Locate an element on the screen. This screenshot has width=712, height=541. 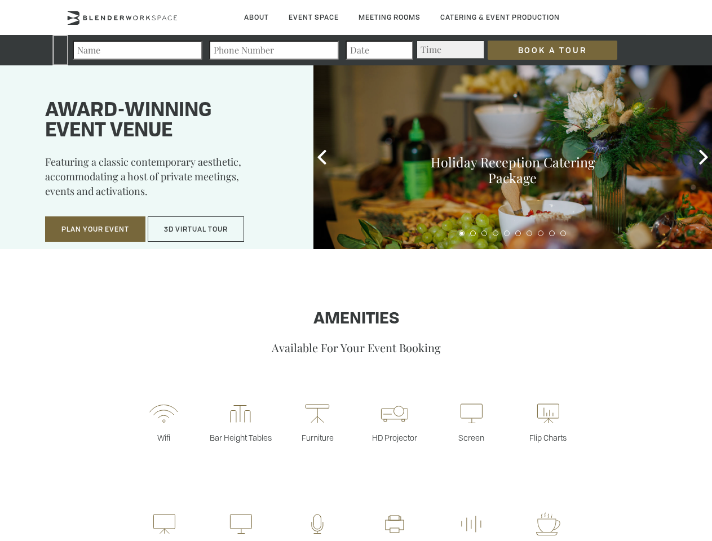
p: Flip Charts is located at coordinates (548, 437).